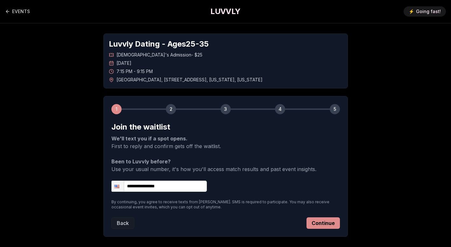 Image resolution: width=451 pixels, height=247 pixels. I want to click on h2: Join the waitlist, so click(226, 127).